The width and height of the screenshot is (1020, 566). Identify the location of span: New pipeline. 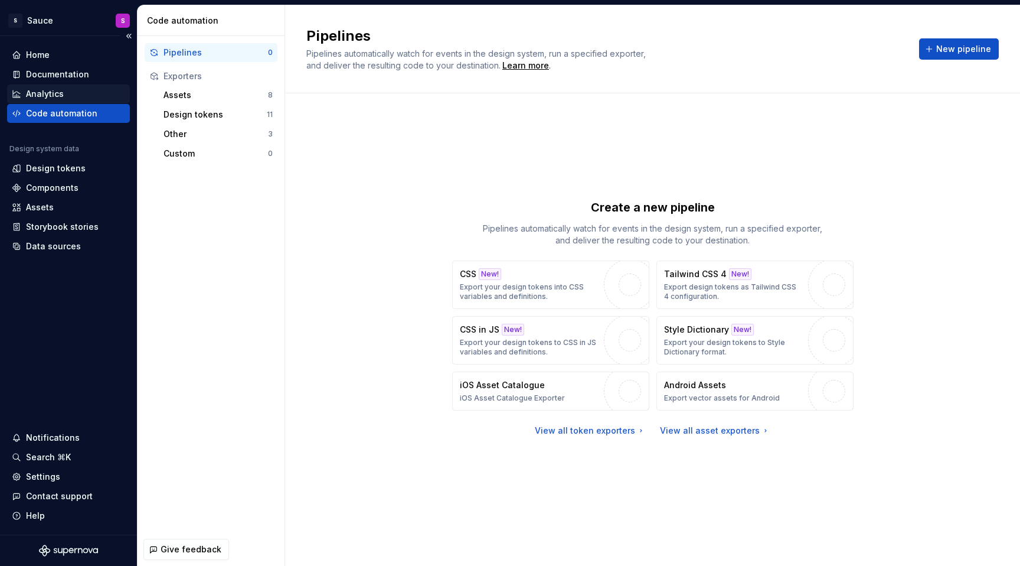
(963, 49).